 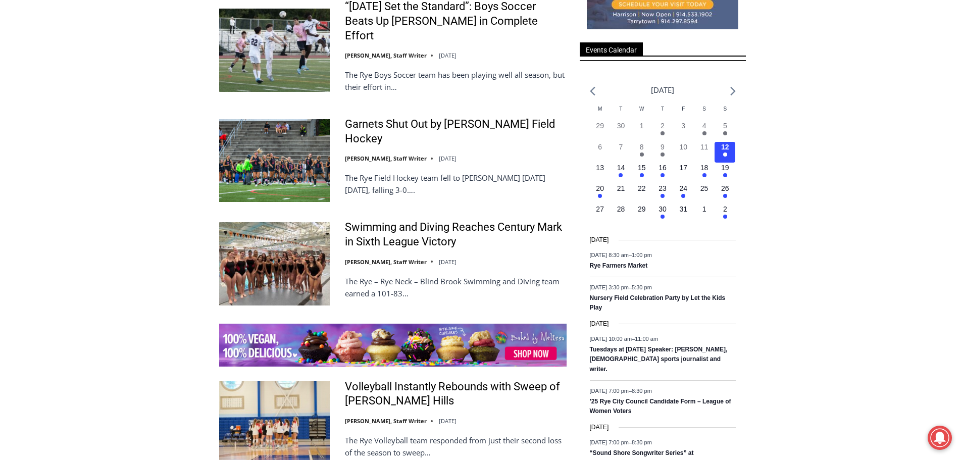 What do you see at coordinates (274, 264) in the screenshot?
I see `img: Swimming and Diving Reaches Century Mark in Sixth League Victory` at bounding box center [274, 264].